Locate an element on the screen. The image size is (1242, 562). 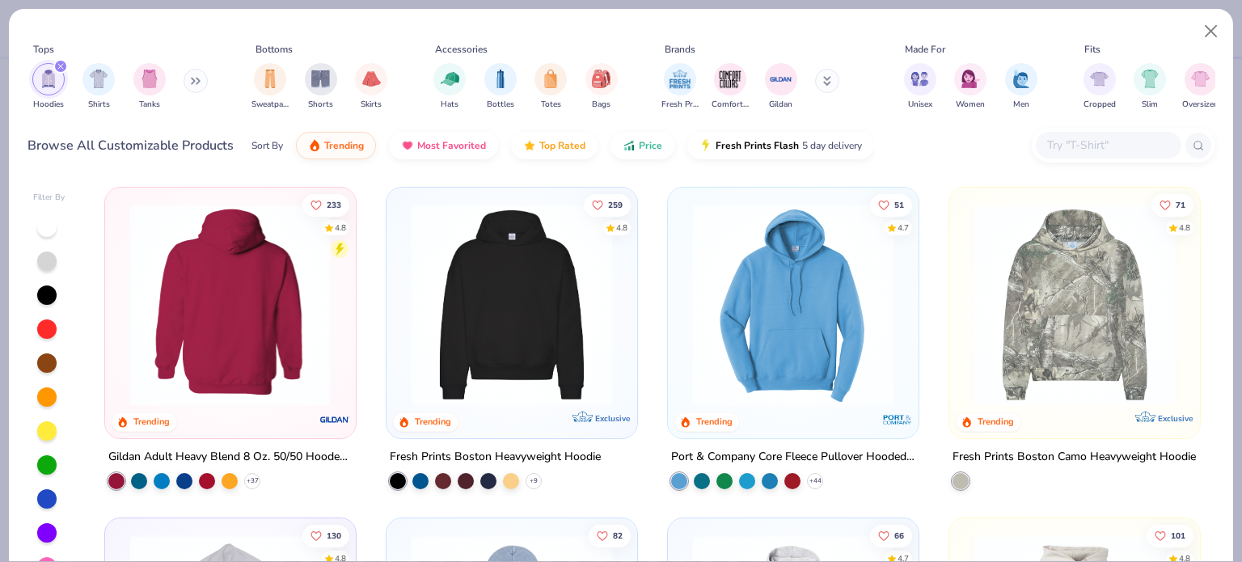
div: Fresh Prints Boston Camo Heavyweight Hoodie is located at coordinates (1073, 457).